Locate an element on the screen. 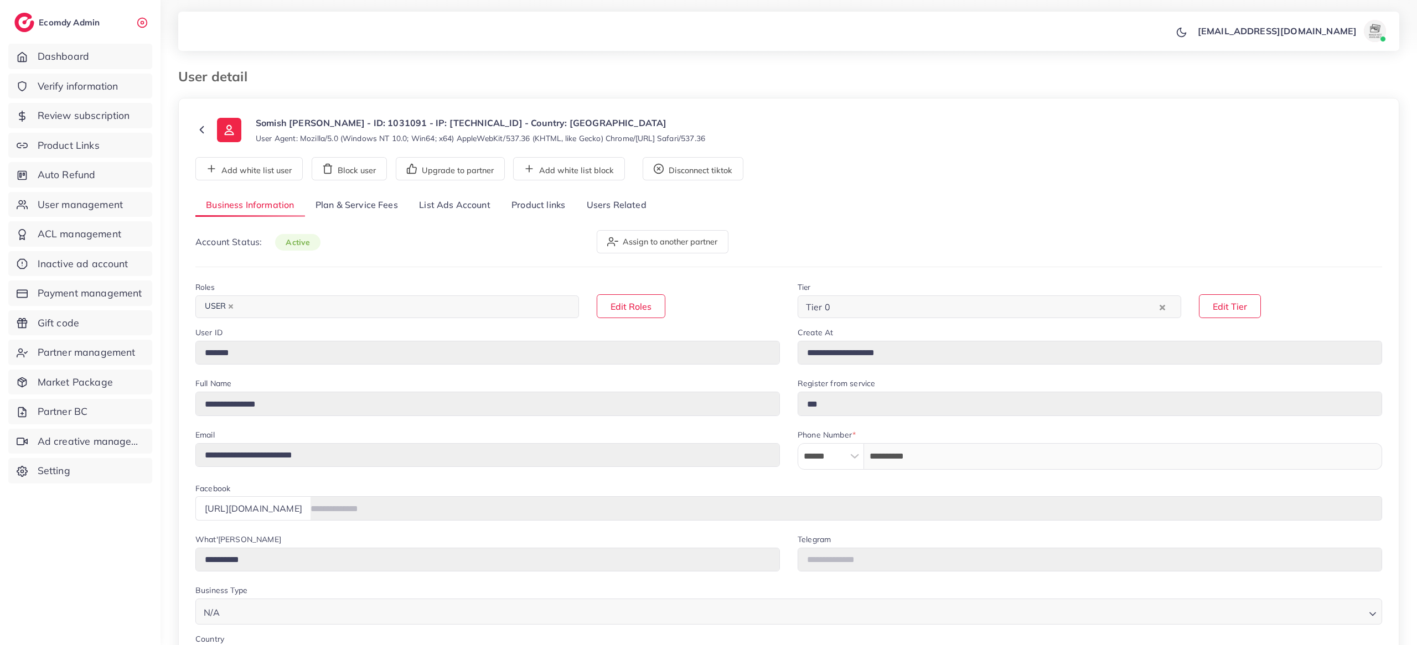  span: Partner management is located at coordinates (86, 353).